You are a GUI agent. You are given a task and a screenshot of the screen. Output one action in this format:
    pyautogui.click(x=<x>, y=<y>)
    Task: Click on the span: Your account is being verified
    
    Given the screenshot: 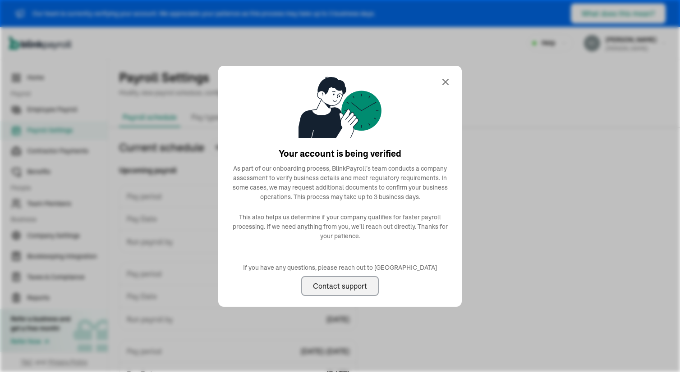 What is the action you would take?
    pyautogui.click(x=340, y=154)
    